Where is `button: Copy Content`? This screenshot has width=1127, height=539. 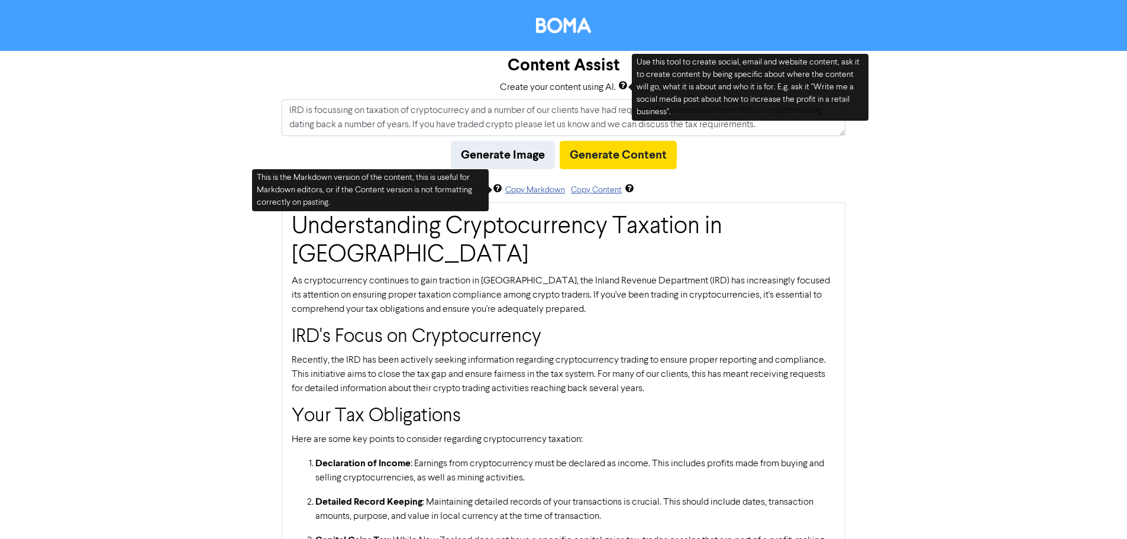 button: Copy Content is located at coordinates (596, 190).